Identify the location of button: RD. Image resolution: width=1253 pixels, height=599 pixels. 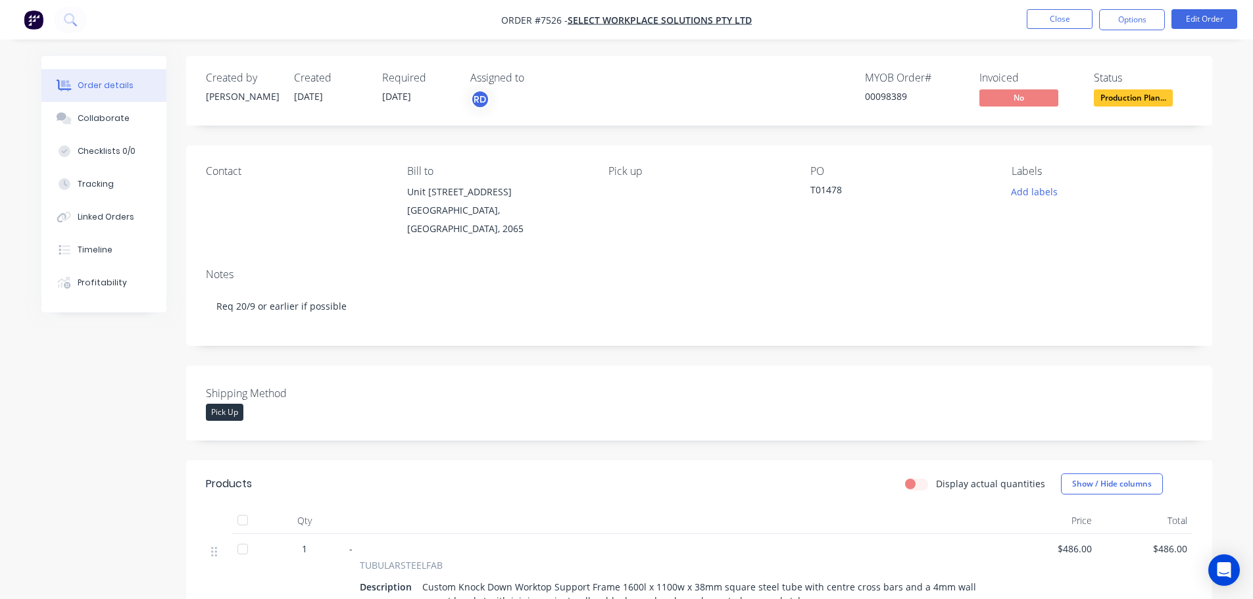
(480, 99).